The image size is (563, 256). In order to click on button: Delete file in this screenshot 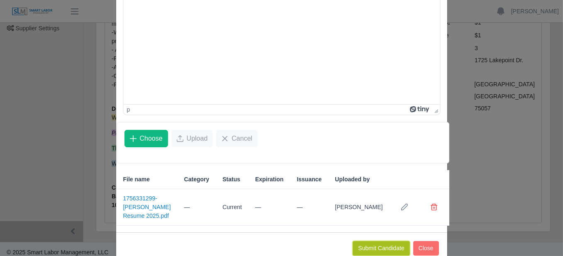, I will do `click(434, 207)`.